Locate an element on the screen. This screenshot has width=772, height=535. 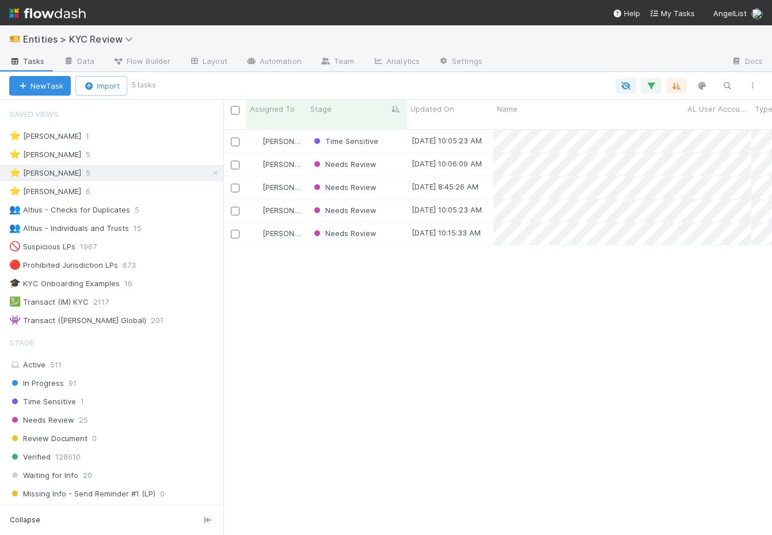
span: 91 is located at coordinates (73, 383).